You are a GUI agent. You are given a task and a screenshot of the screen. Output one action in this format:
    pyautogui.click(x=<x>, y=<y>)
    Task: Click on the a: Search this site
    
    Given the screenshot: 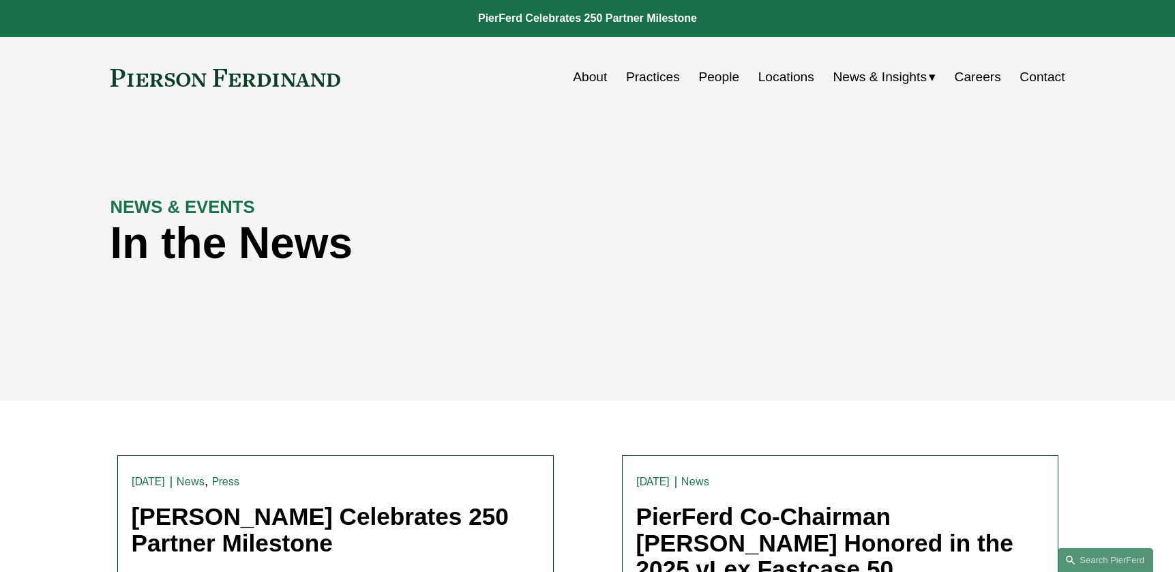 What is the action you would take?
    pyautogui.click(x=1106, y=559)
    